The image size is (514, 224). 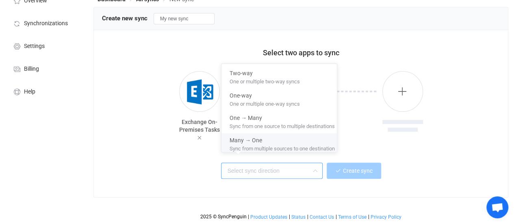 I want to click on span: Status, so click(x=298, y=217).